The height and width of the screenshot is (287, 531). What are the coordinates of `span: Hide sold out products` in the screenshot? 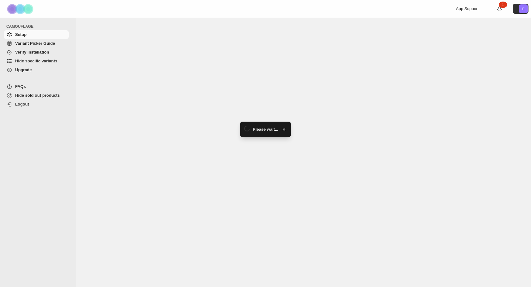 It's located at (38, 95).